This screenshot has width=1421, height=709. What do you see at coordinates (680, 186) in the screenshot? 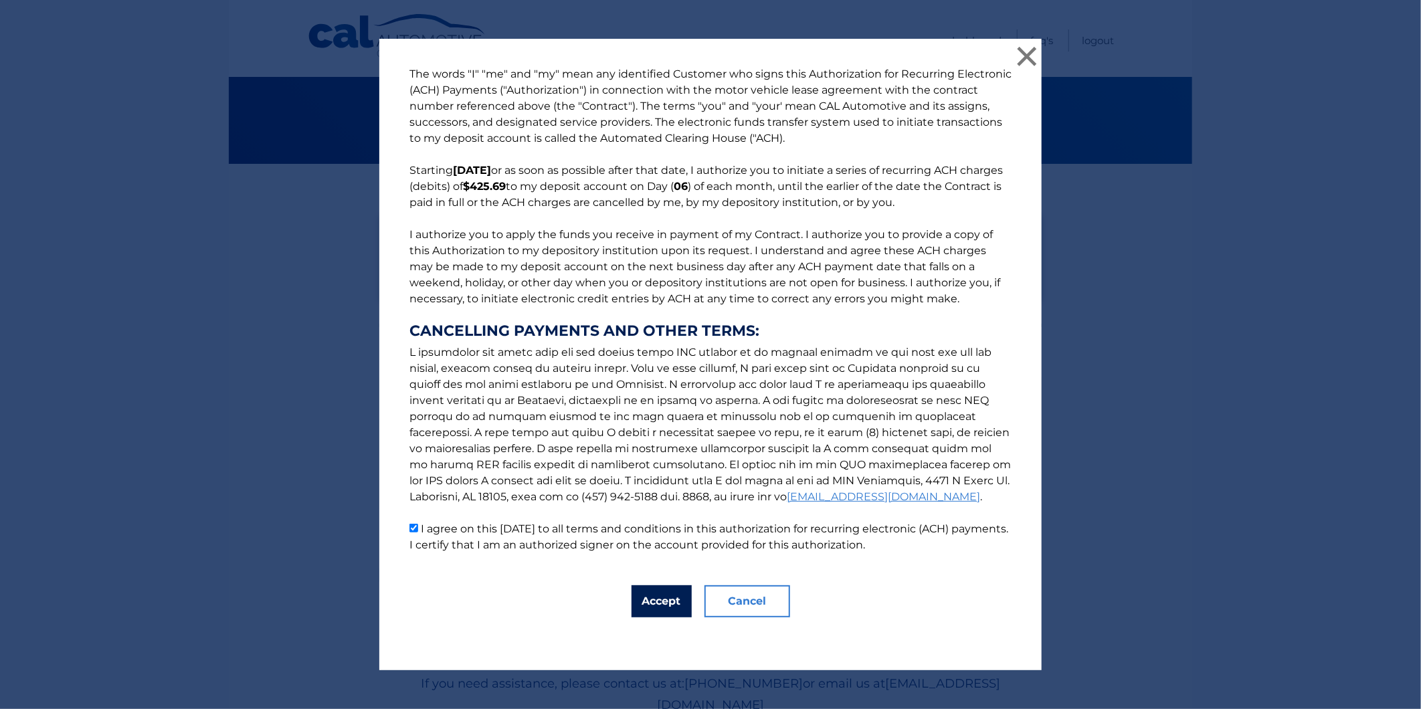
I see `b: 06` at bounding box center [680, 186].